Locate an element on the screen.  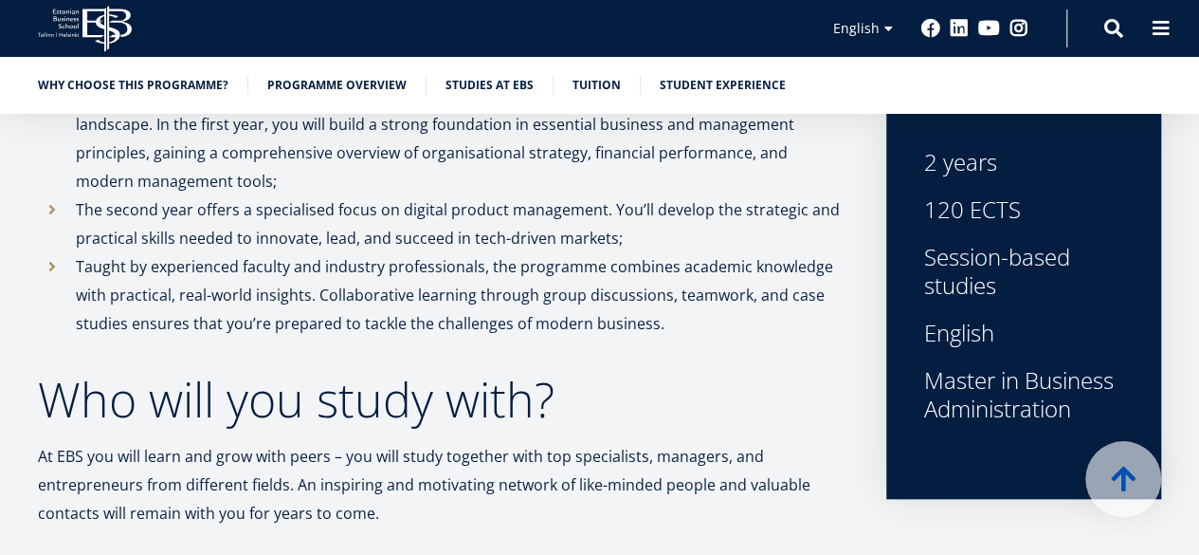
a: Youtube is located at coordinates (989, 28).